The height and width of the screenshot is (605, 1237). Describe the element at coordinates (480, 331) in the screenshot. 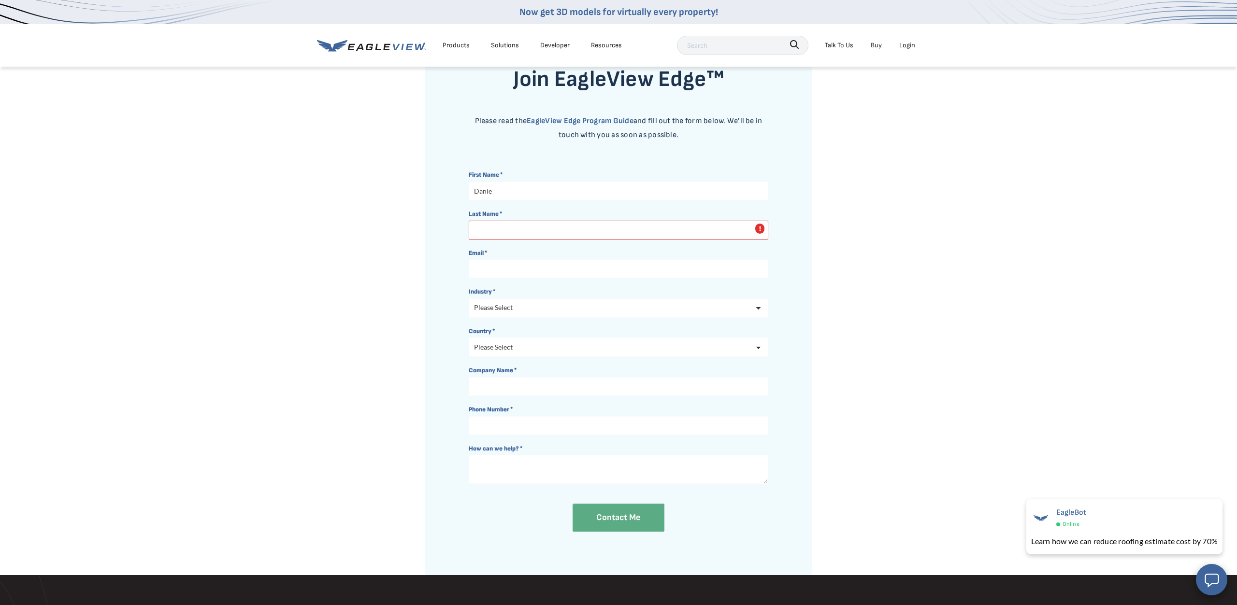

I see `span: Country` at that location.